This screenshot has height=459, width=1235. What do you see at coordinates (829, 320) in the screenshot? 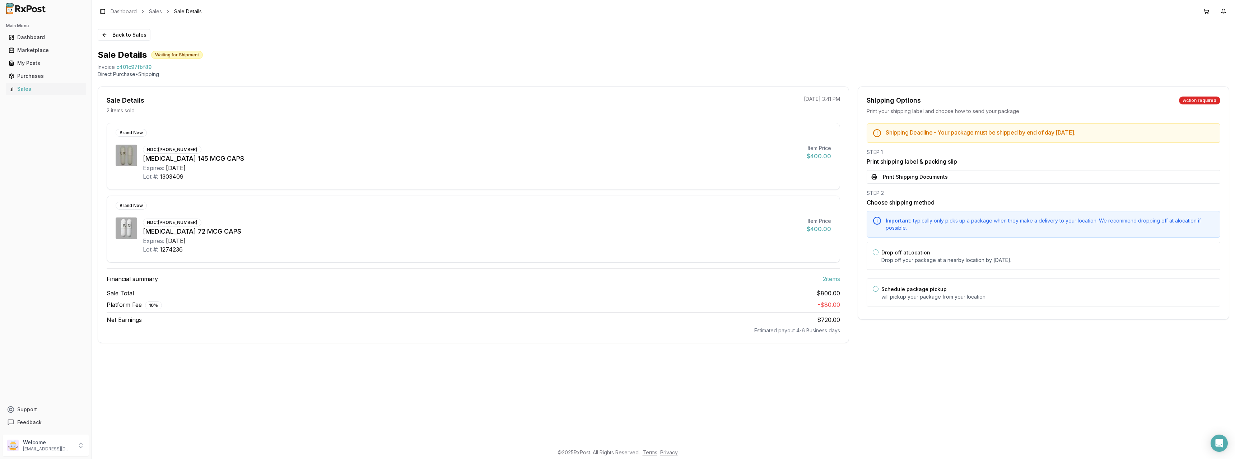
I see `span: $720.00` at bounding box center [829, 320].